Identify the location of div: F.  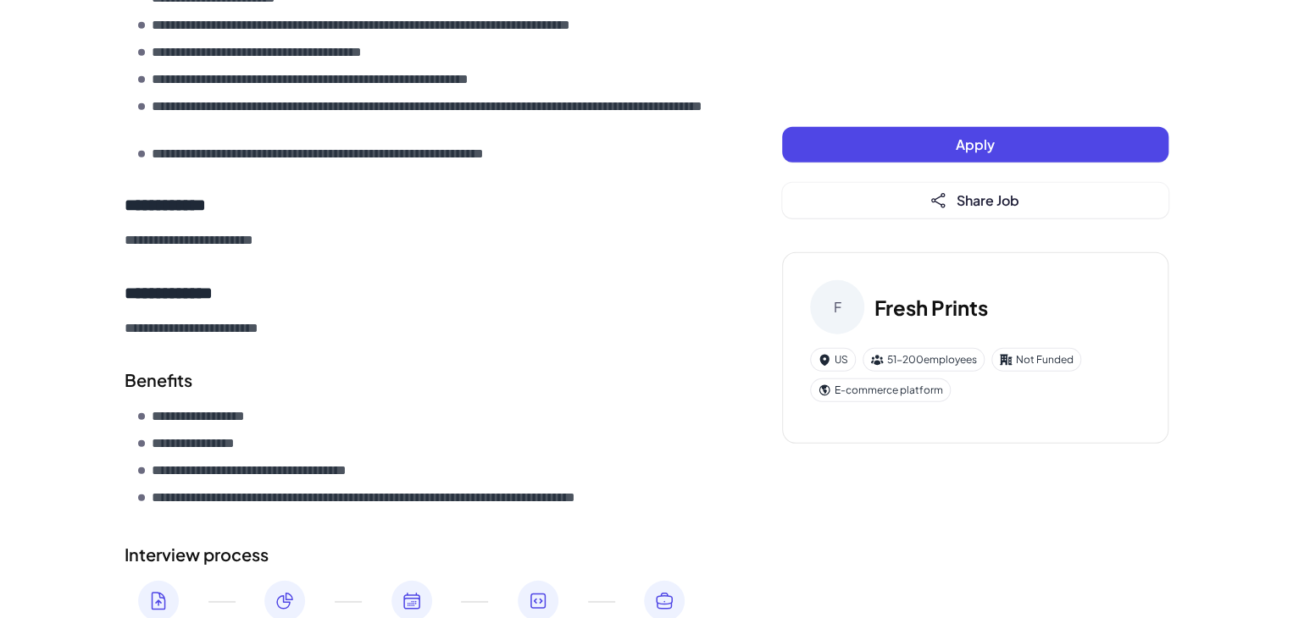
(837, 308).